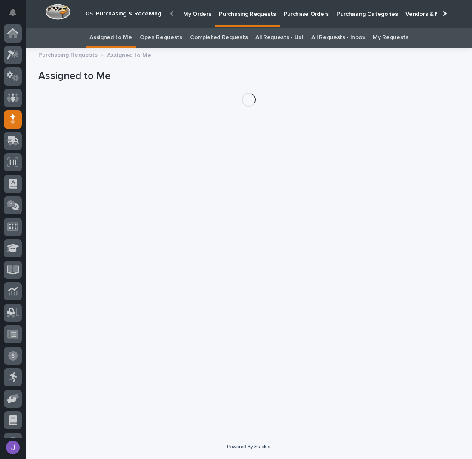 The width and height of the screenshot is (472, 459). Describe the element at coordinates (248, 446) in the screenshot. I see `a: Powered By Stacker` at that location.